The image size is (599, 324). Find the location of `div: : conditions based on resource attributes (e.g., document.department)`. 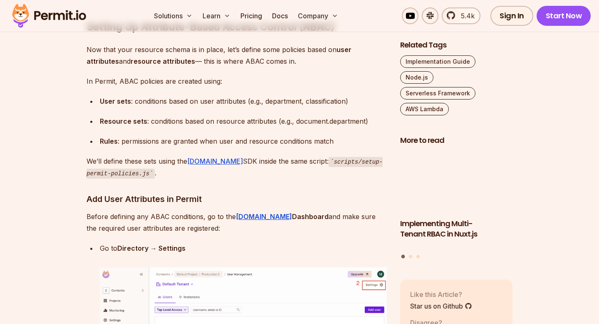

div: : conditions based on resource attributes (e.g., document.department) is located at coordinates (243, 121).